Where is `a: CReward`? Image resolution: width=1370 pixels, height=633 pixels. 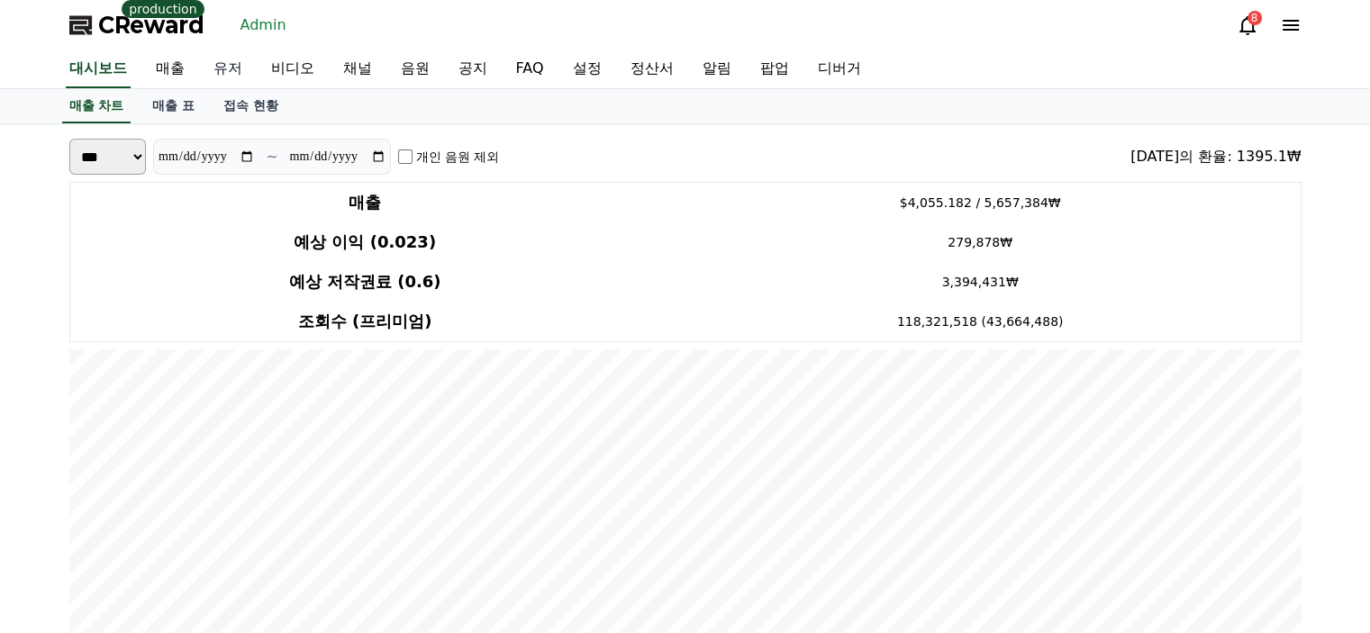
a: CReward is located at coordinates (137, 25).